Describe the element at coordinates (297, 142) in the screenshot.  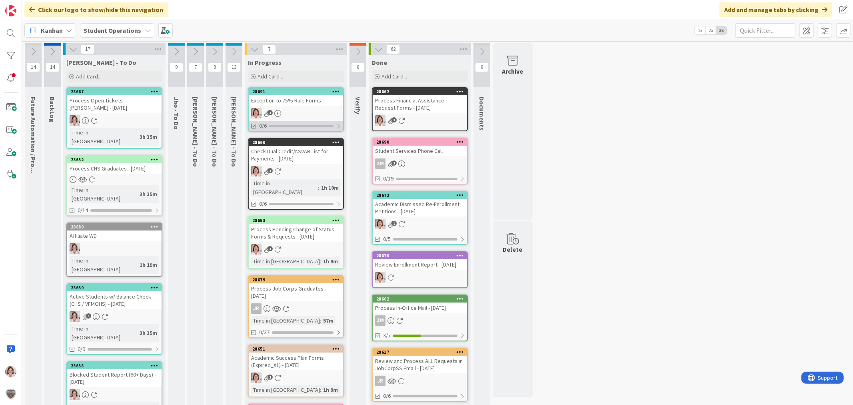
I see `div: 28660` at that location.